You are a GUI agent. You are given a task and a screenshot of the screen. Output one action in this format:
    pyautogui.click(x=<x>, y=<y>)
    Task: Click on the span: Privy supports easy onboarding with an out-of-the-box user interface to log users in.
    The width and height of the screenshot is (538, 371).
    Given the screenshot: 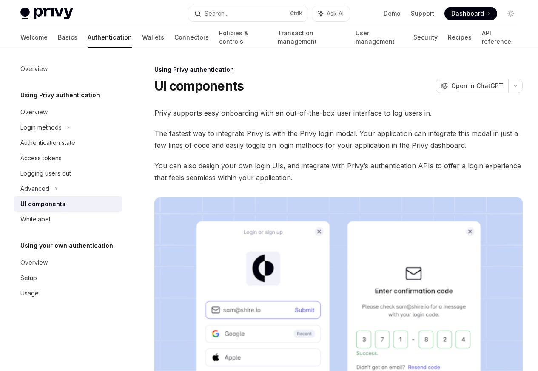 What is the action you would take?
    pyautogui.click(x=339, y=113)
    